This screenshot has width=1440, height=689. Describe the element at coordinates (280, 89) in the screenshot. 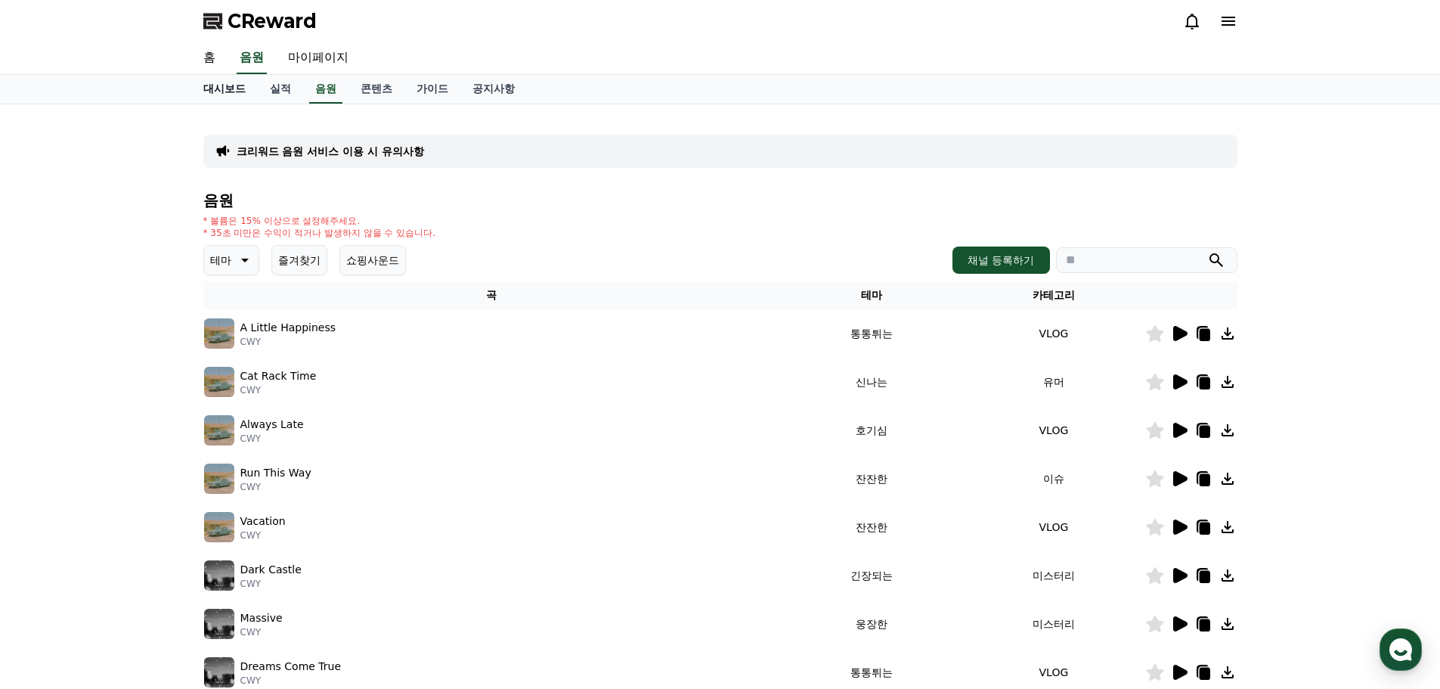

I see `a: 실적` at that location.